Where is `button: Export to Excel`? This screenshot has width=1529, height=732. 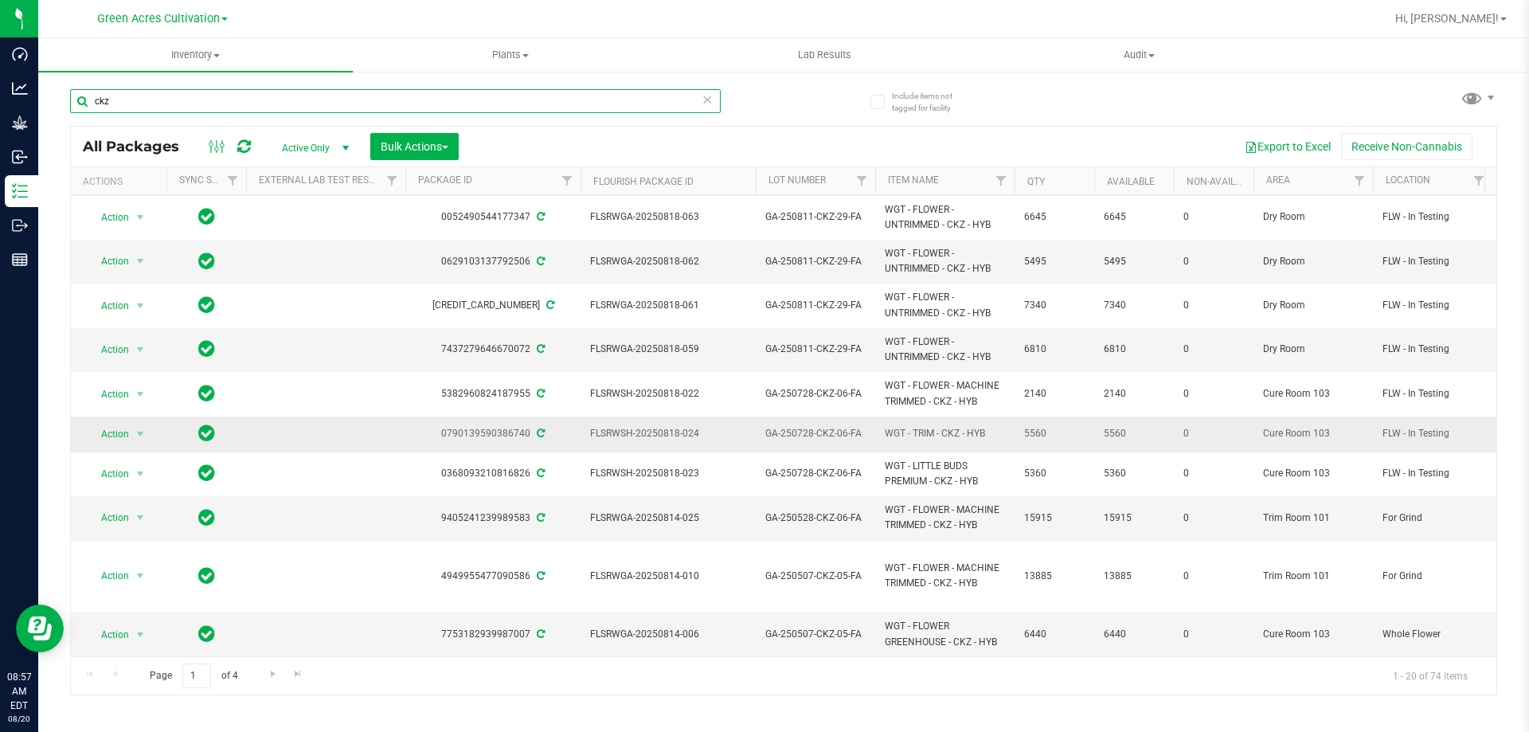 button: Export to Excel is located at coordinates (1288, 147).